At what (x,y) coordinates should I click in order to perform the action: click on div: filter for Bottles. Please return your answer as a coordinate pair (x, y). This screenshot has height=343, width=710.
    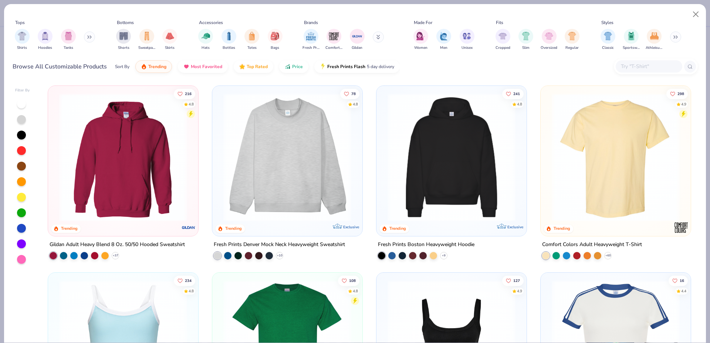
    Looking at the image, I should click on (229, 40).